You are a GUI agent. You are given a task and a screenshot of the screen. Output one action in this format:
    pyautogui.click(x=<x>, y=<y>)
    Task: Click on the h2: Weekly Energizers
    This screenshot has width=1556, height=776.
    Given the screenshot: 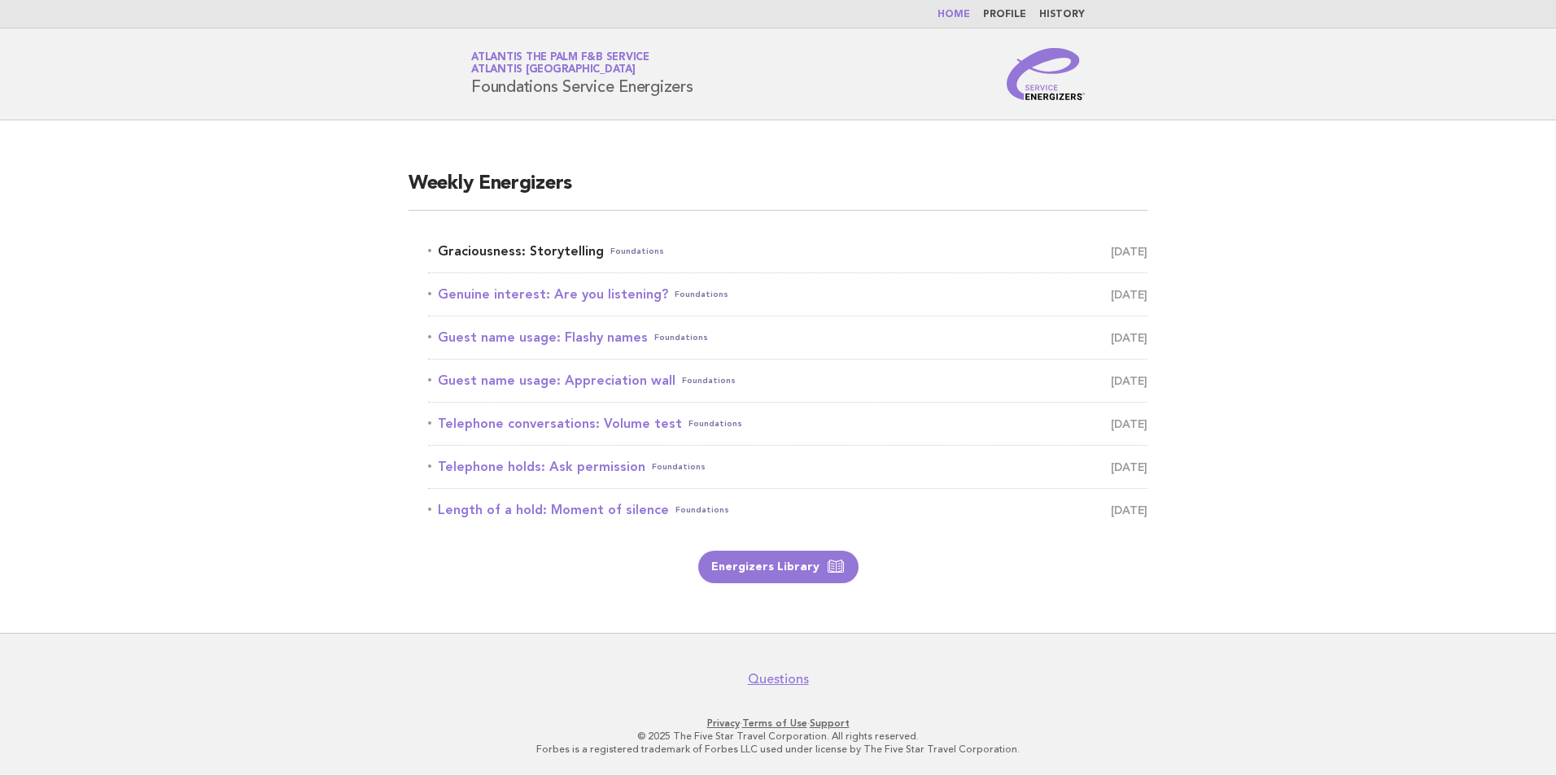 What is the action you would take?
    pyautogui.click(x=778, y=190)
    